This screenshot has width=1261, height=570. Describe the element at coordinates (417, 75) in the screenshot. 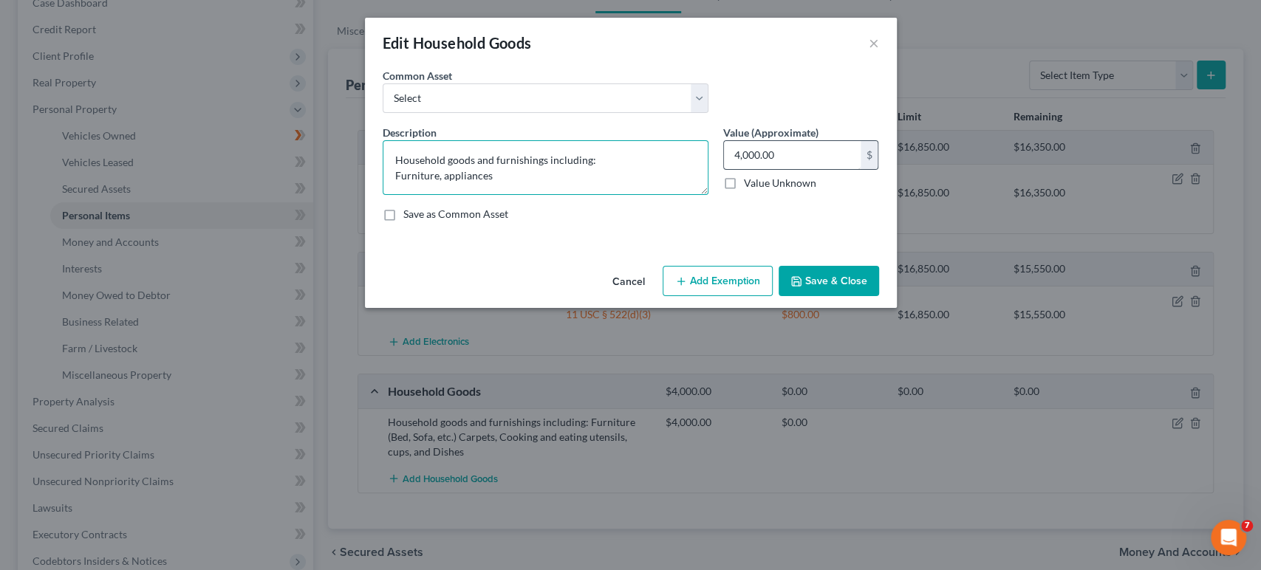

I see `label: Common Asset` at that location.